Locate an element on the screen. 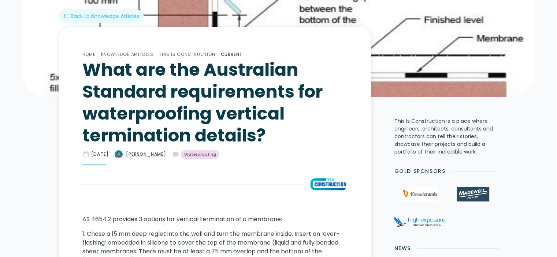 This screenshot has height=257, width=557. p: This Is Construction is a place where engineers, architects, consultants and contractors can tell... is located at coordinates (446, 137).